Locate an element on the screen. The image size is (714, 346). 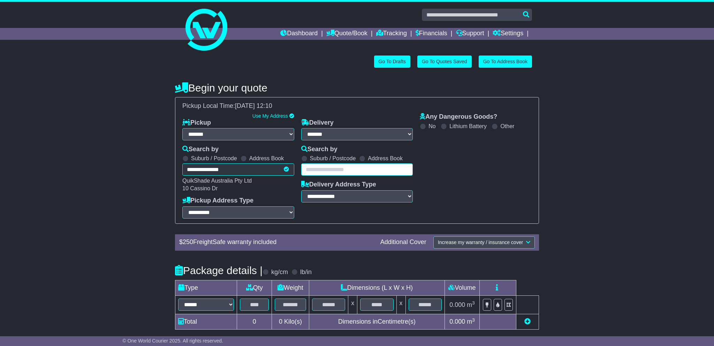
label: Delivery is located at coordinates (317, 123).